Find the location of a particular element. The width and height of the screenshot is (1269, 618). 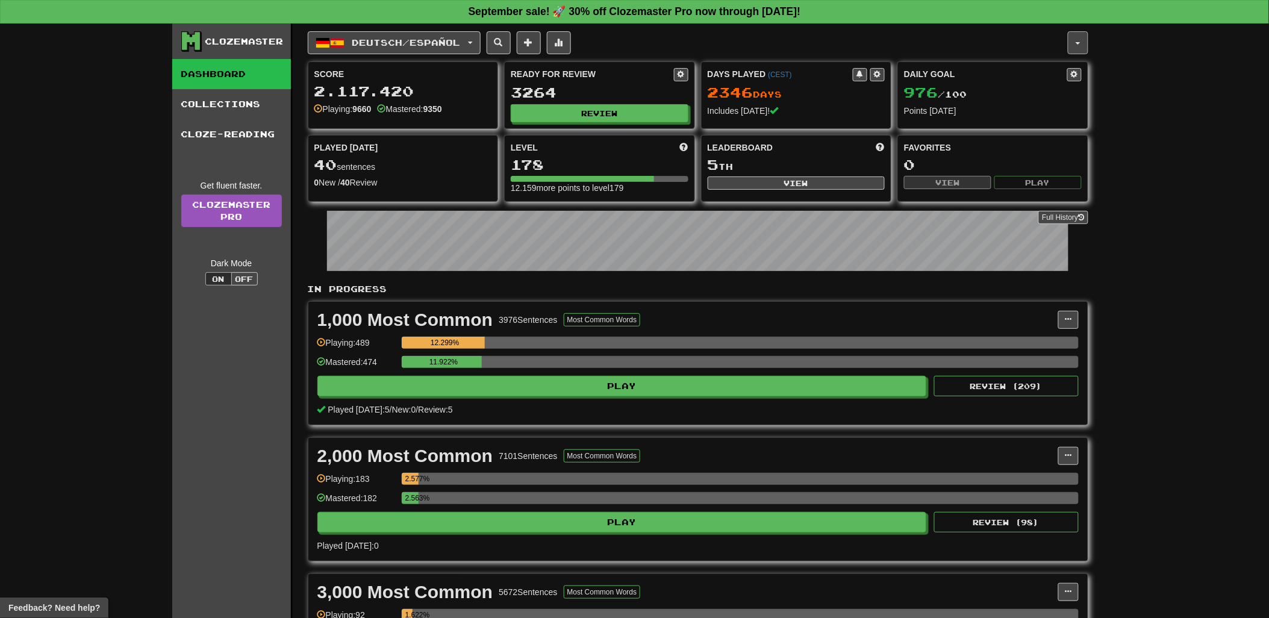

button: More stats is located at coordinates (559, 43).